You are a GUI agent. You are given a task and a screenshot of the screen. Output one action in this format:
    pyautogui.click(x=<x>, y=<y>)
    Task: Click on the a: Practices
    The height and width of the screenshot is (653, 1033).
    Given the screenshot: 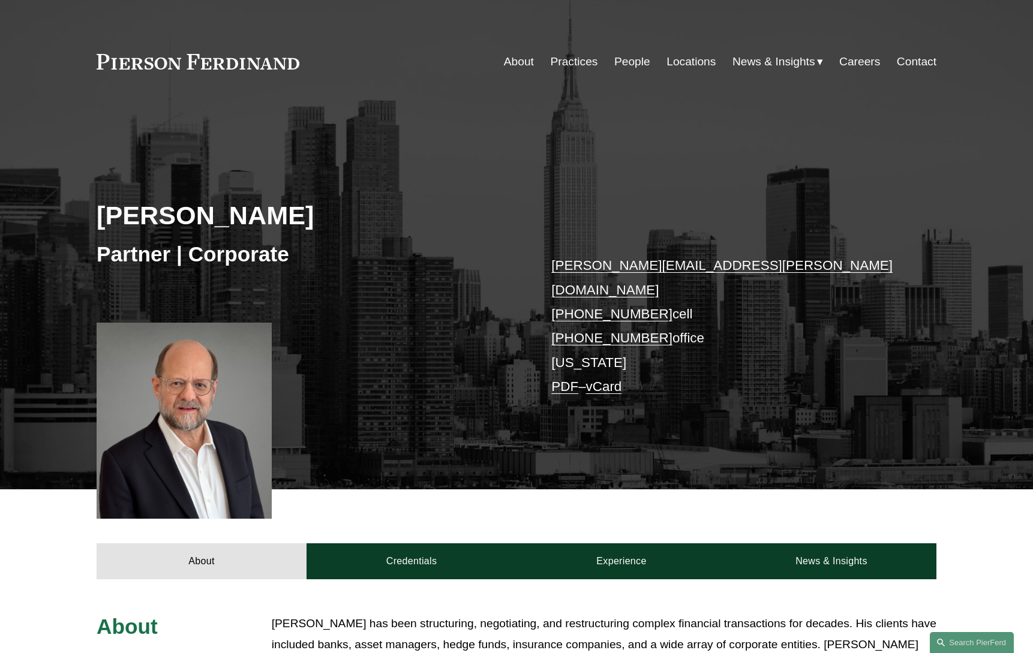 What is the action you would take?
    pyautogui.click(x=574, y=62)
    